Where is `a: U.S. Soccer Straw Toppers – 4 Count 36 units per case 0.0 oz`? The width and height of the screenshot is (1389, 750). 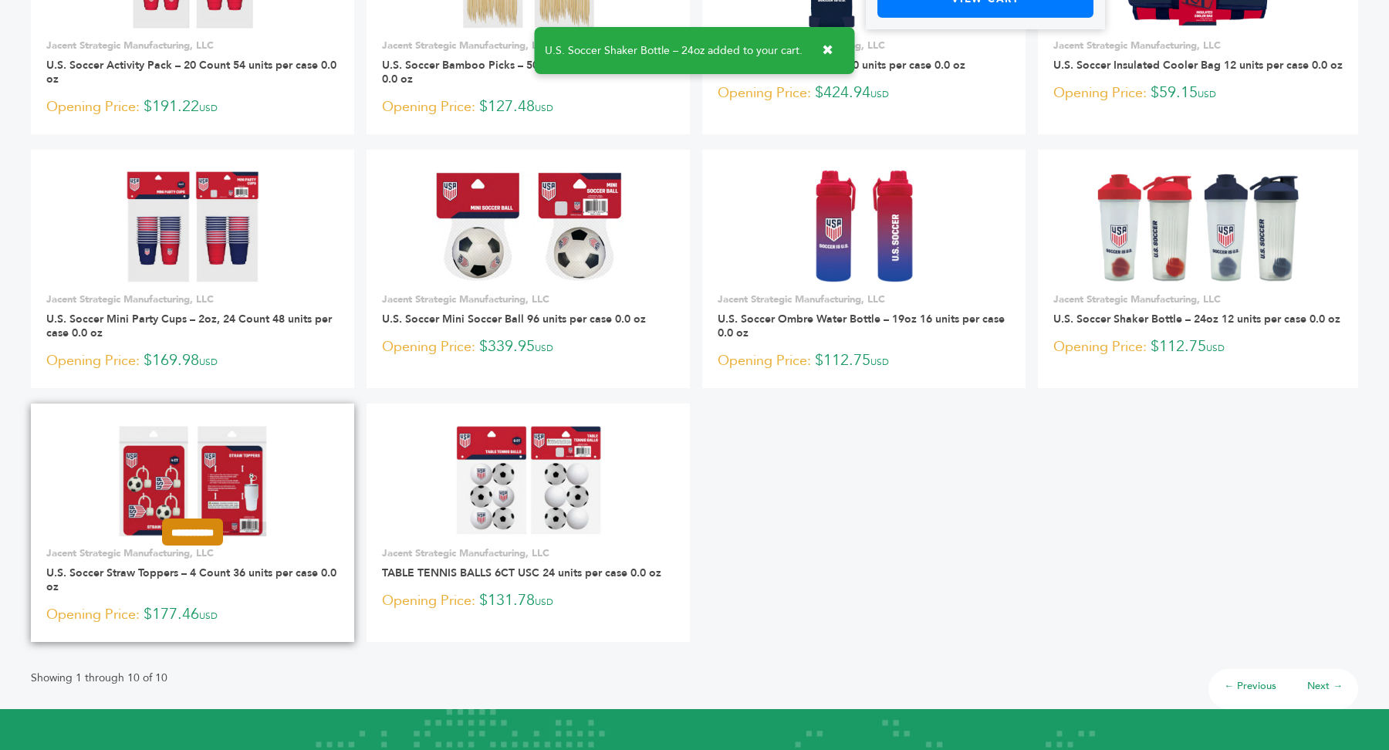 a: U.S. Soccer Straw Toppers – 4 Count 36 units per case 0.0 oz is located at coordinates (191, 579).